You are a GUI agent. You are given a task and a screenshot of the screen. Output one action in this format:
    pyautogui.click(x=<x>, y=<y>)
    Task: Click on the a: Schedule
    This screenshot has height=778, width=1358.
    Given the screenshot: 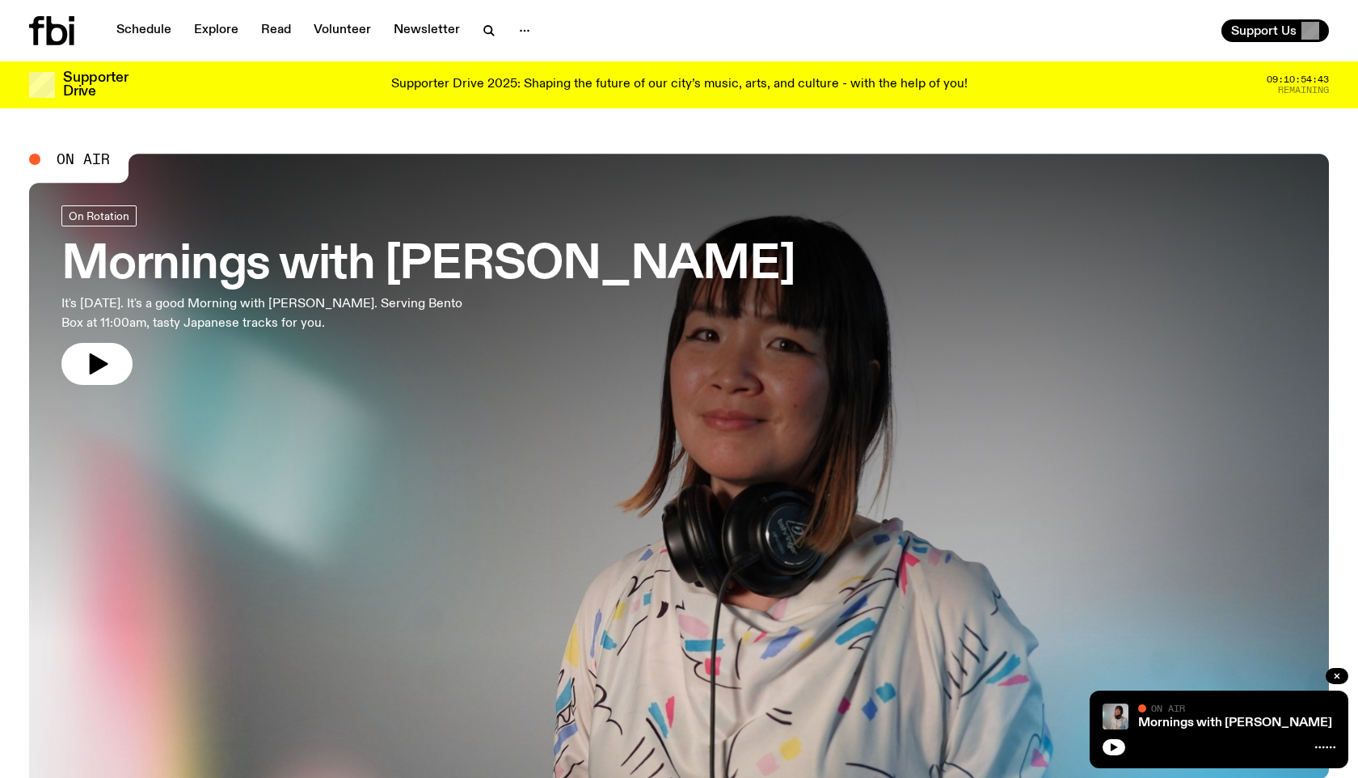 What is the action you would take?
    pyautogui.click(x=144, y=31)
    